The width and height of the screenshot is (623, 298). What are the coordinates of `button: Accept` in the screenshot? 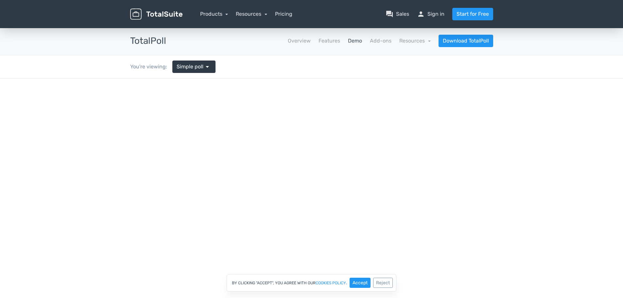 It's located at (360, 282).